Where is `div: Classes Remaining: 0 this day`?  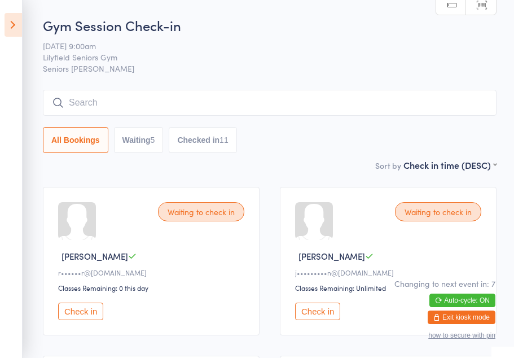
div: Classes Remaining: 0 this day is located at coordinates (153, 287).